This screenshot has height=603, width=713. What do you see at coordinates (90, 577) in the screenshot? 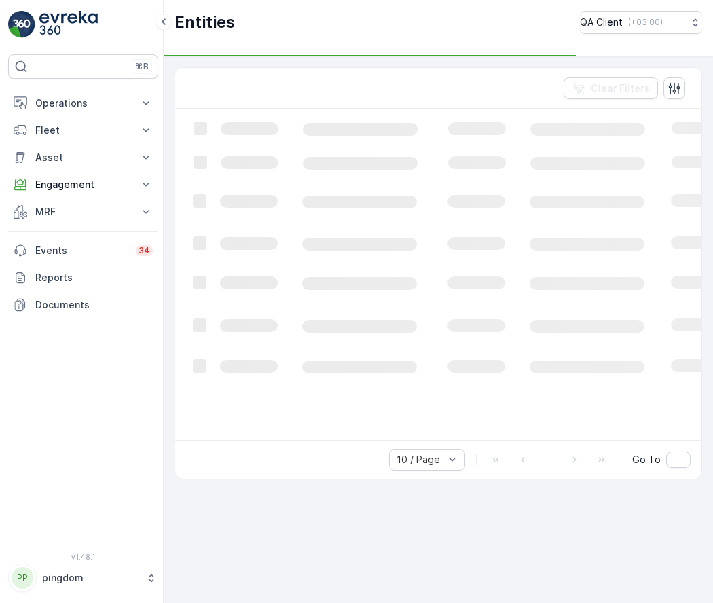
I see `p: pingdom` at bounding box center [90, 577].